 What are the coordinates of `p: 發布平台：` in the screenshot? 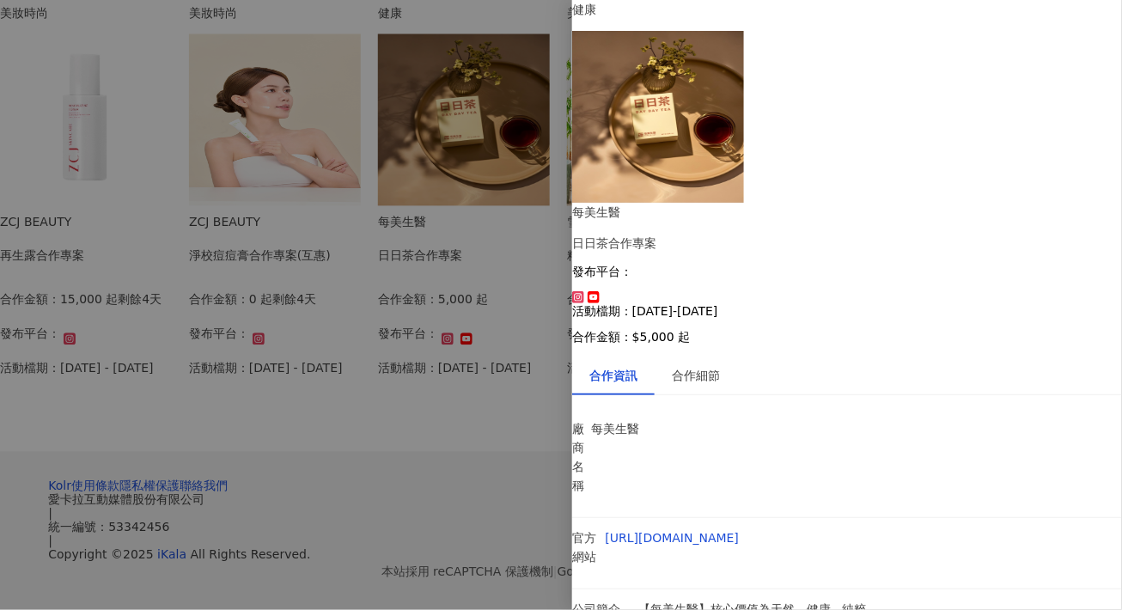 It's located at (847, 271).